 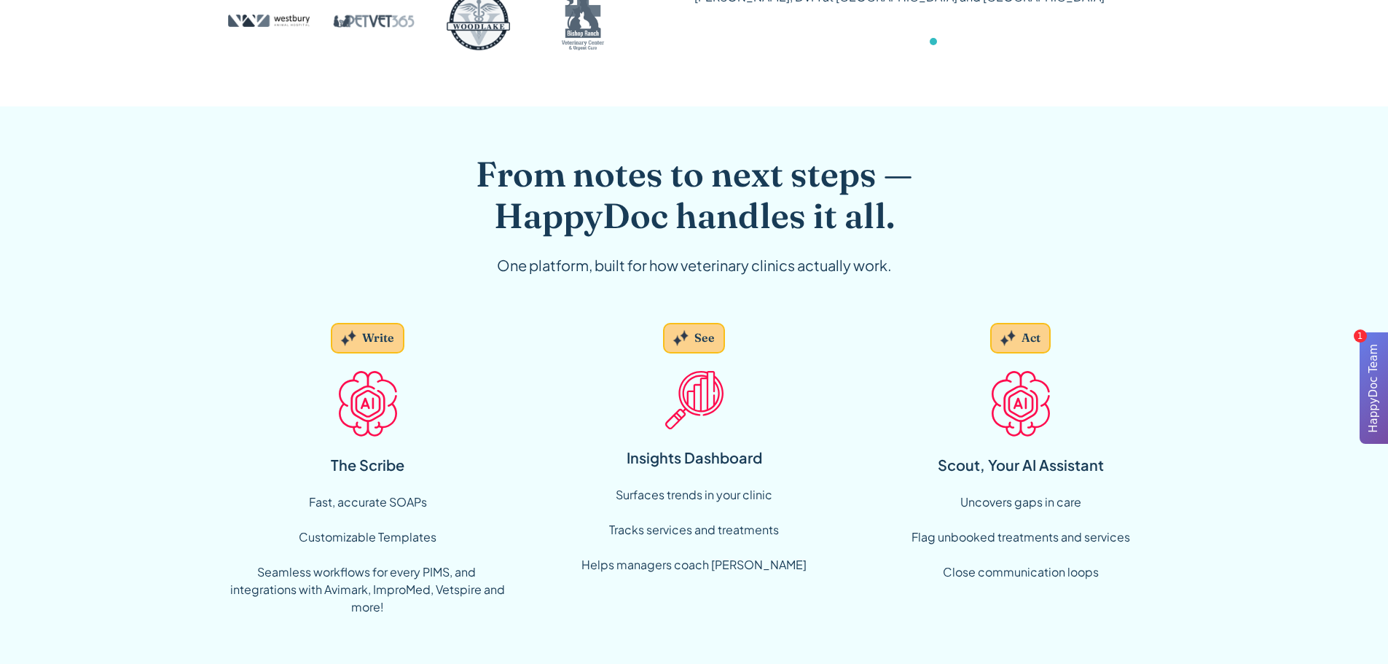 I want to click on div: Show slide 4 of 6, so click(x=933, y=42).